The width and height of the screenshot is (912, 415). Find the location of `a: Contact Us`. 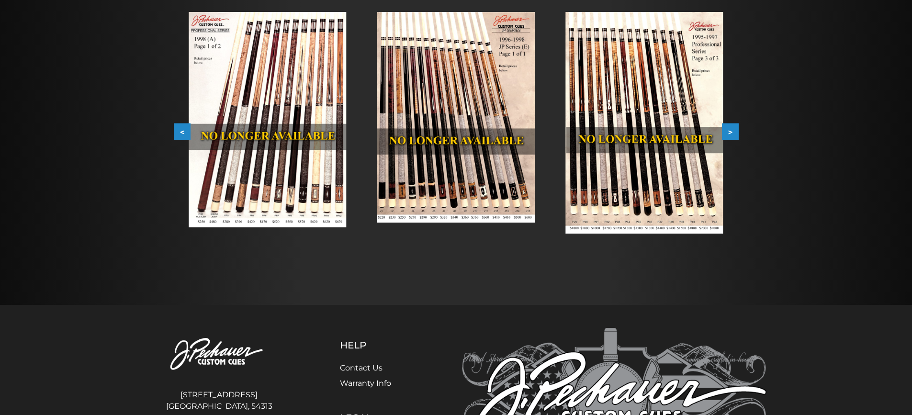

a: Contact Us is located at coordinates (361, 368).